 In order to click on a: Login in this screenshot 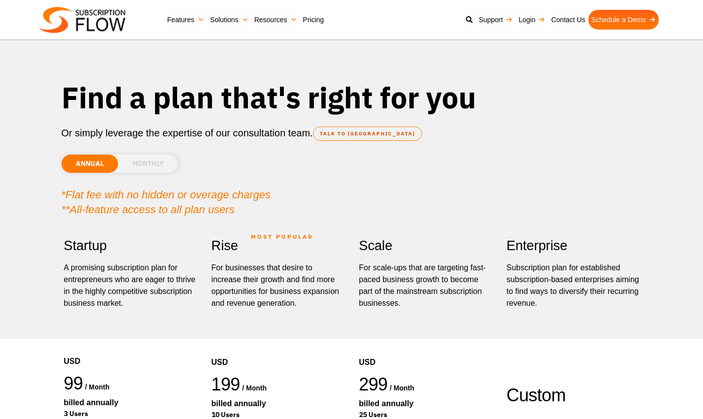, I will do `click(532, 20)`.